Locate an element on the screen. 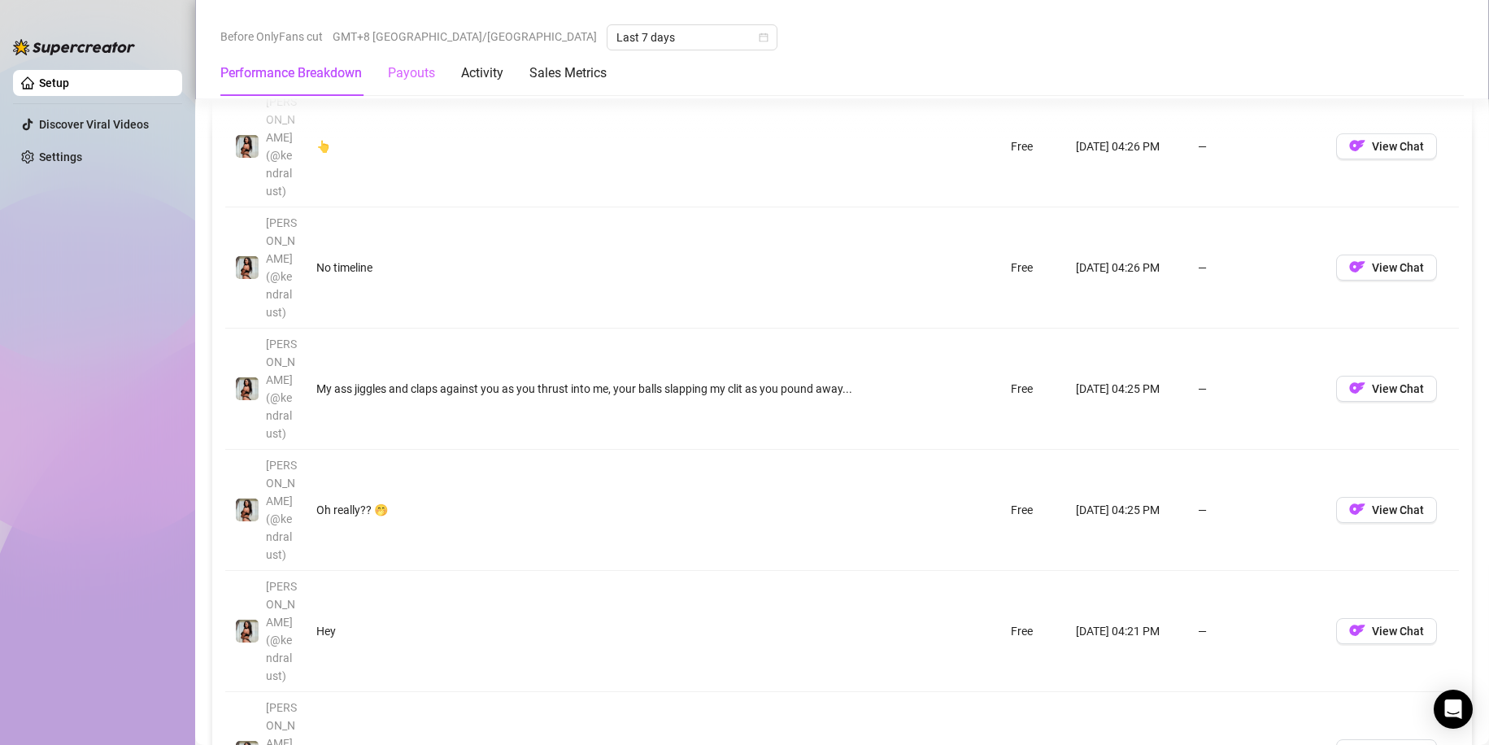 This screenshot has width=1489, height=745. div: Activity is located at coordinates (482, 73).